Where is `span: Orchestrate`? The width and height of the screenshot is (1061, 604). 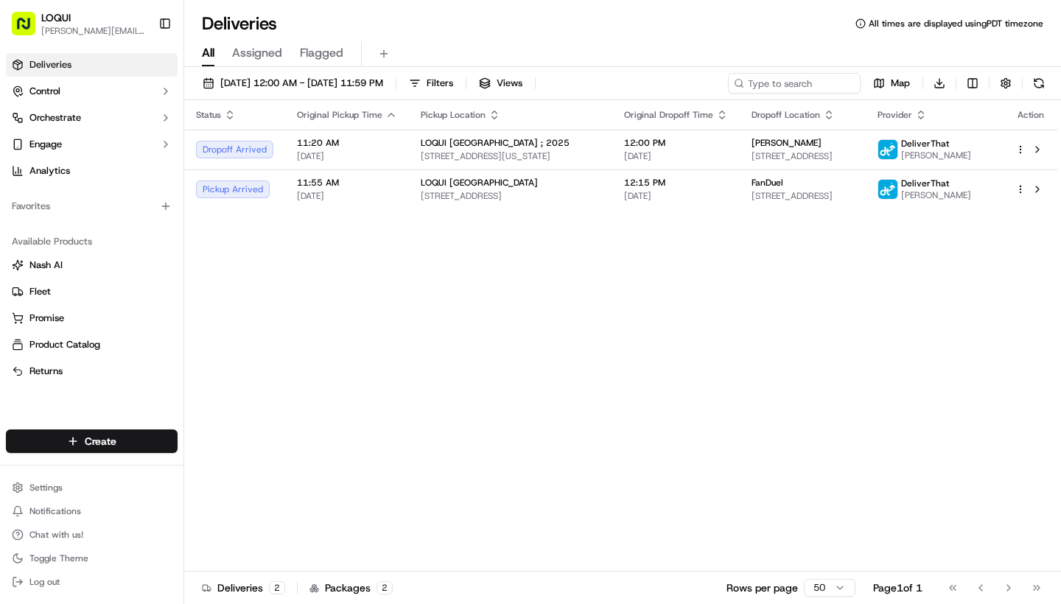
span: Orchestrate is located at coordinates (55, 118).